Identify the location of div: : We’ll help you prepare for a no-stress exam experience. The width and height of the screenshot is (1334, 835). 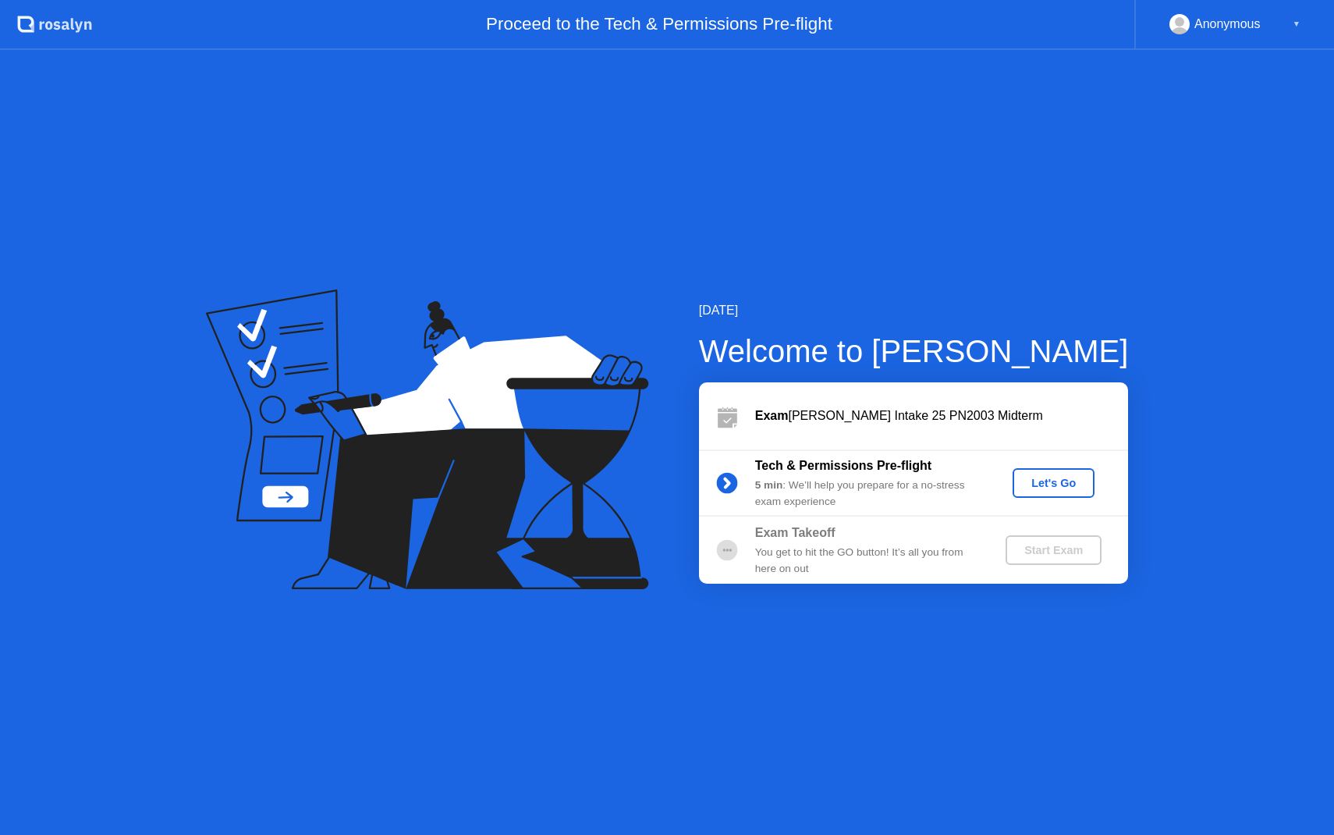
(868, 493).